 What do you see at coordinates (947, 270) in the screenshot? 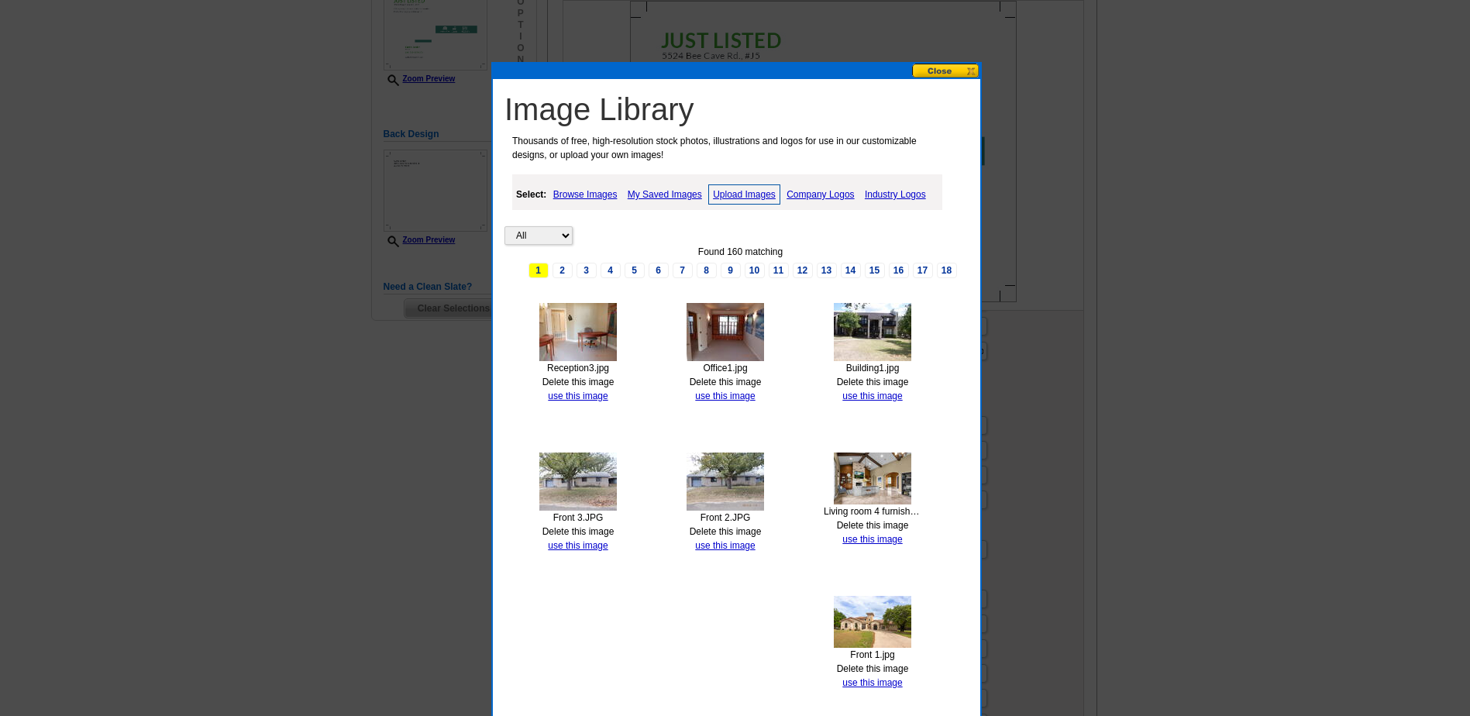
I see `a: 18` at bounding box center [947, 270].